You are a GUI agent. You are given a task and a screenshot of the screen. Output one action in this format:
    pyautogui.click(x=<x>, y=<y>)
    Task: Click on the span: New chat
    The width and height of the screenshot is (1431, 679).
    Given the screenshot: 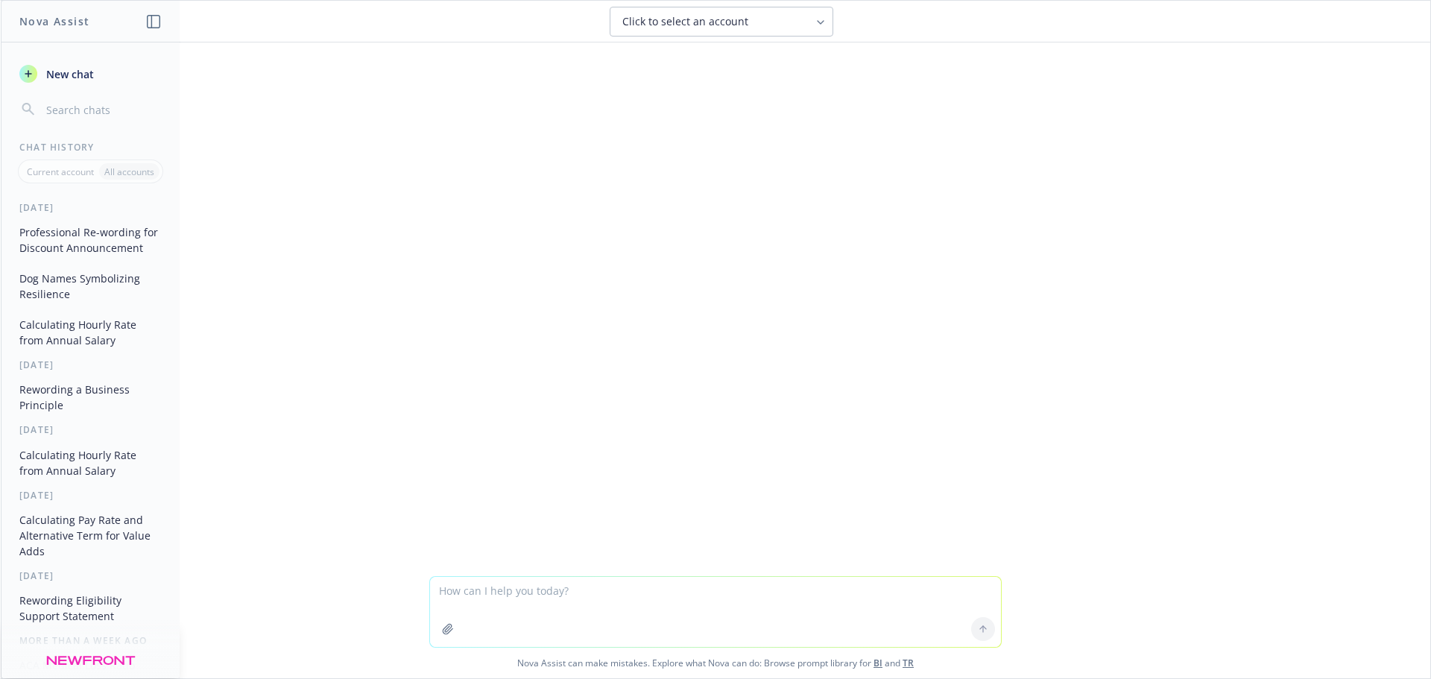 What is the action you would take?
    pyautogui.click(x=69, y=74)
    